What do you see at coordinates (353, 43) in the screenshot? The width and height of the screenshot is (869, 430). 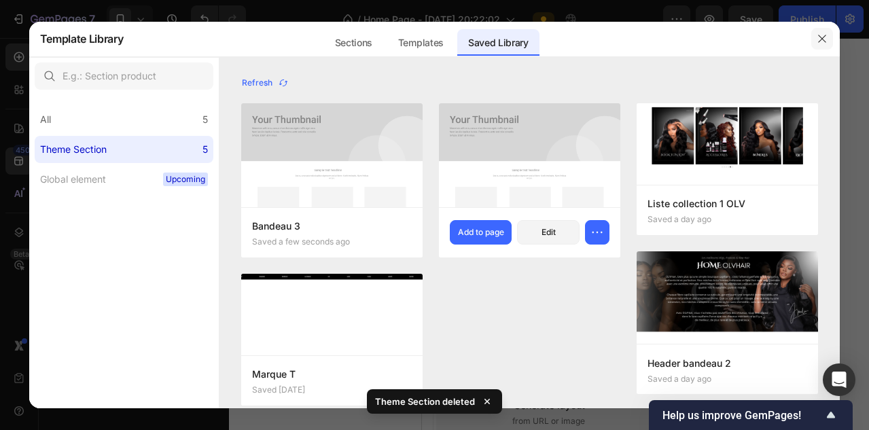 I see `div: Sections` at bounding box center [353, 43].